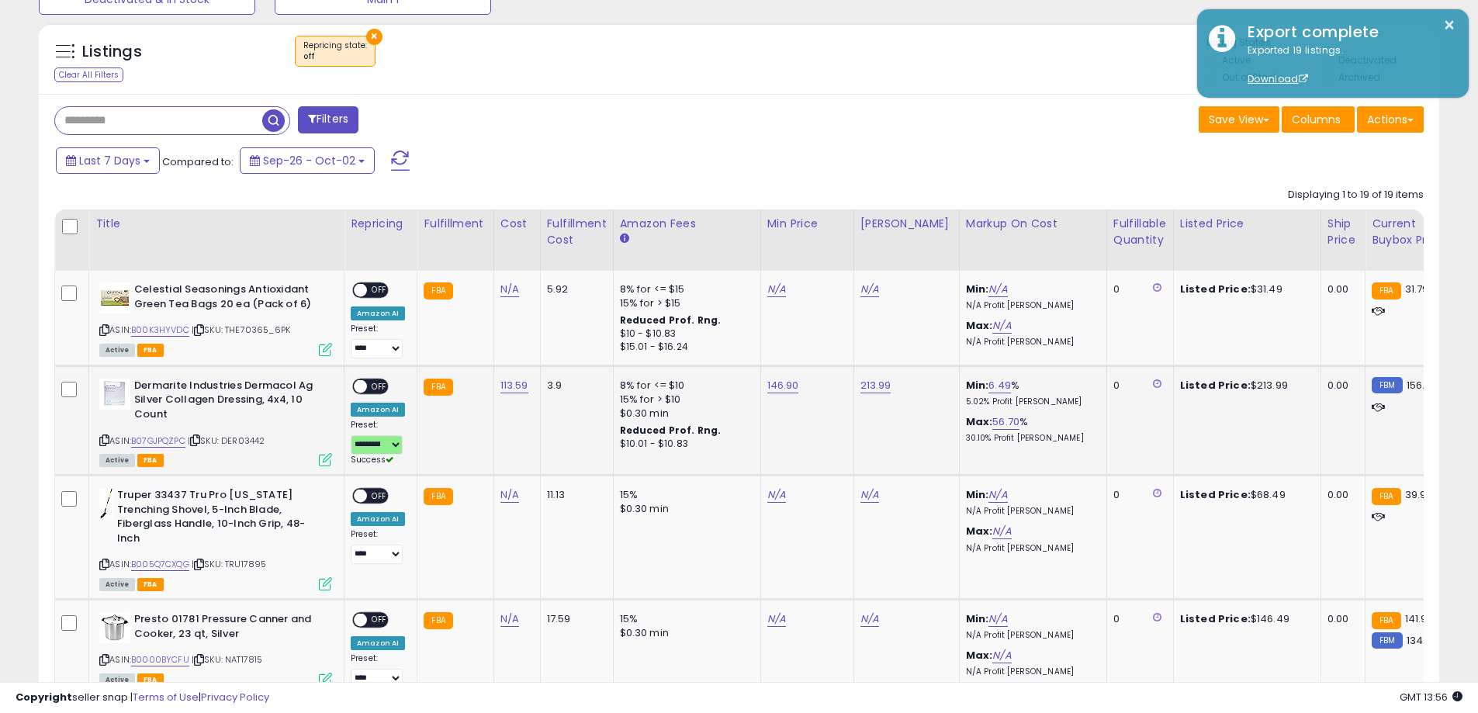 This screenshot has height=713, width=1478. What do you see at coordinates (514, 386) in the screenshot?
I see `a: 113.59` at bounding box center [514, 386].